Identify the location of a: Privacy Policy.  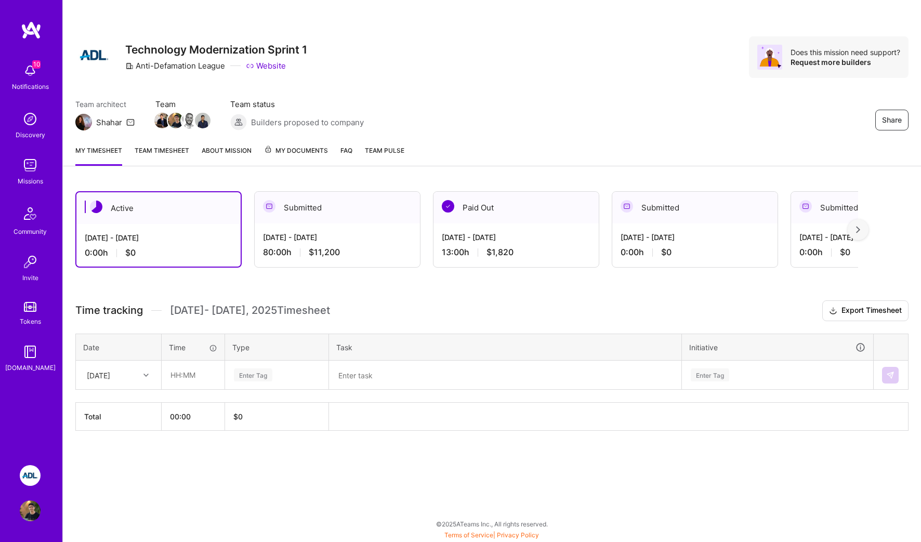
(518, 535).